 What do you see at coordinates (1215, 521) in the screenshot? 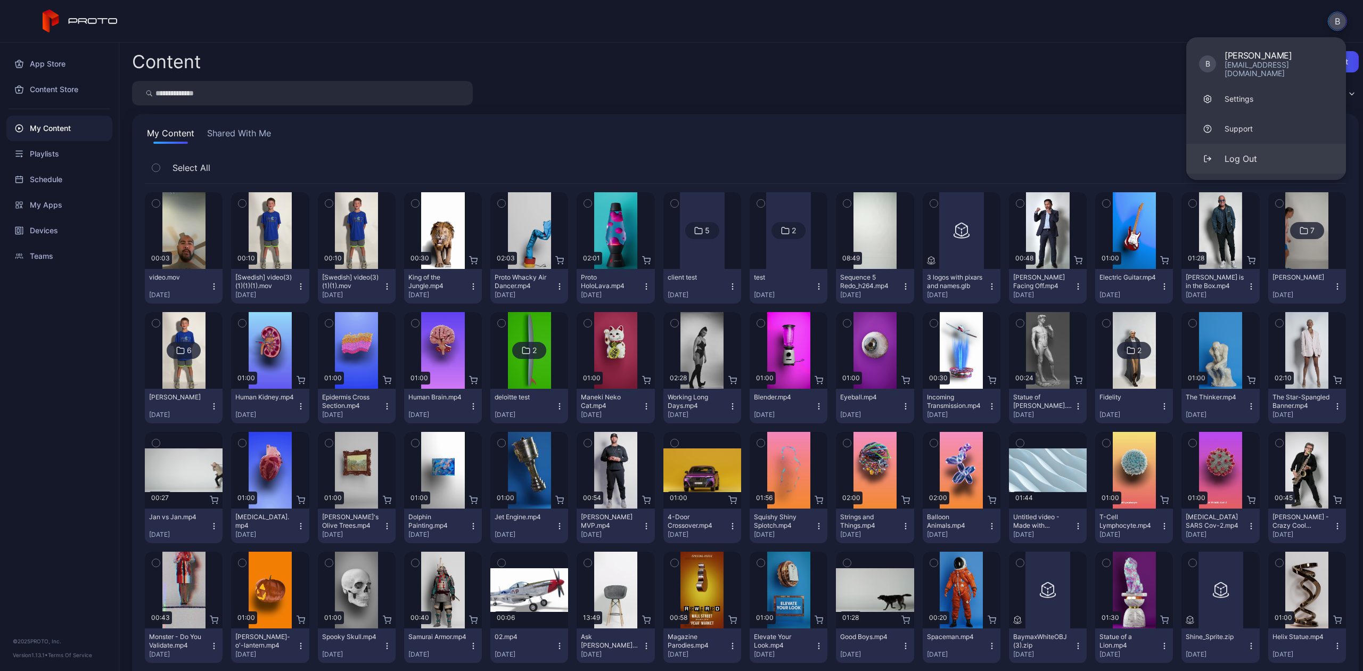
I see `div: Covid-19 SARS Cov-2.mp4` at bounding box center [1215, 521].